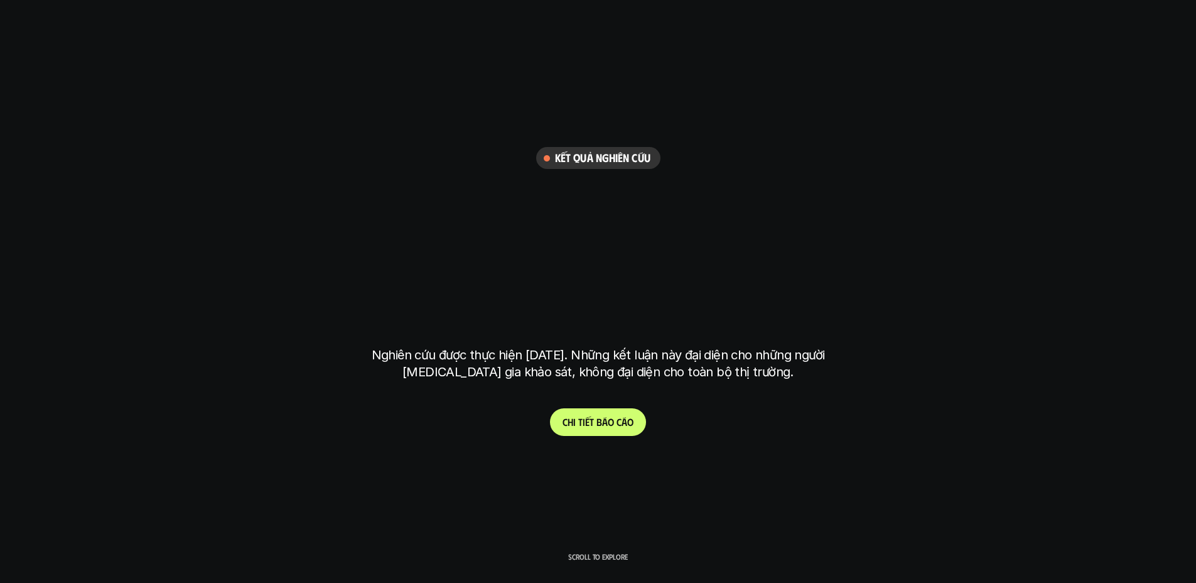 The width and height of the screenshot is (1196, 583). What do you see at coordinates (570, 421) in the screenshot?
I see `span: h` at bounding box center [570, 421].